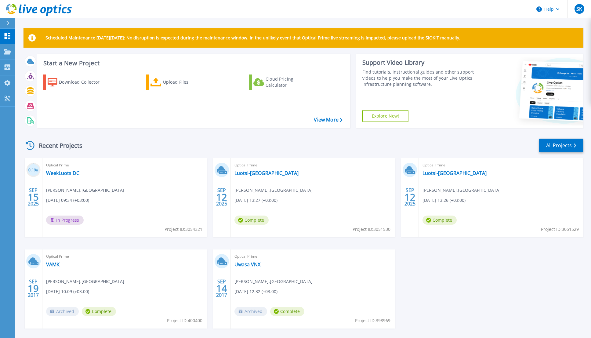  I want to click on div: Recent Projects, so click(57, 145).